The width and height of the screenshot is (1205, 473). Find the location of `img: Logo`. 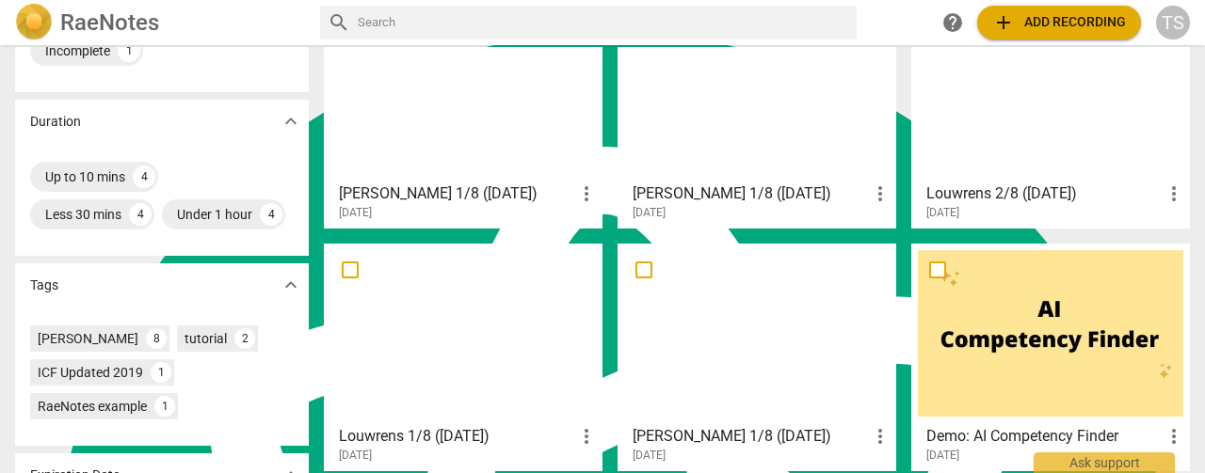

img: Logo is located at coordinates (34, 23).